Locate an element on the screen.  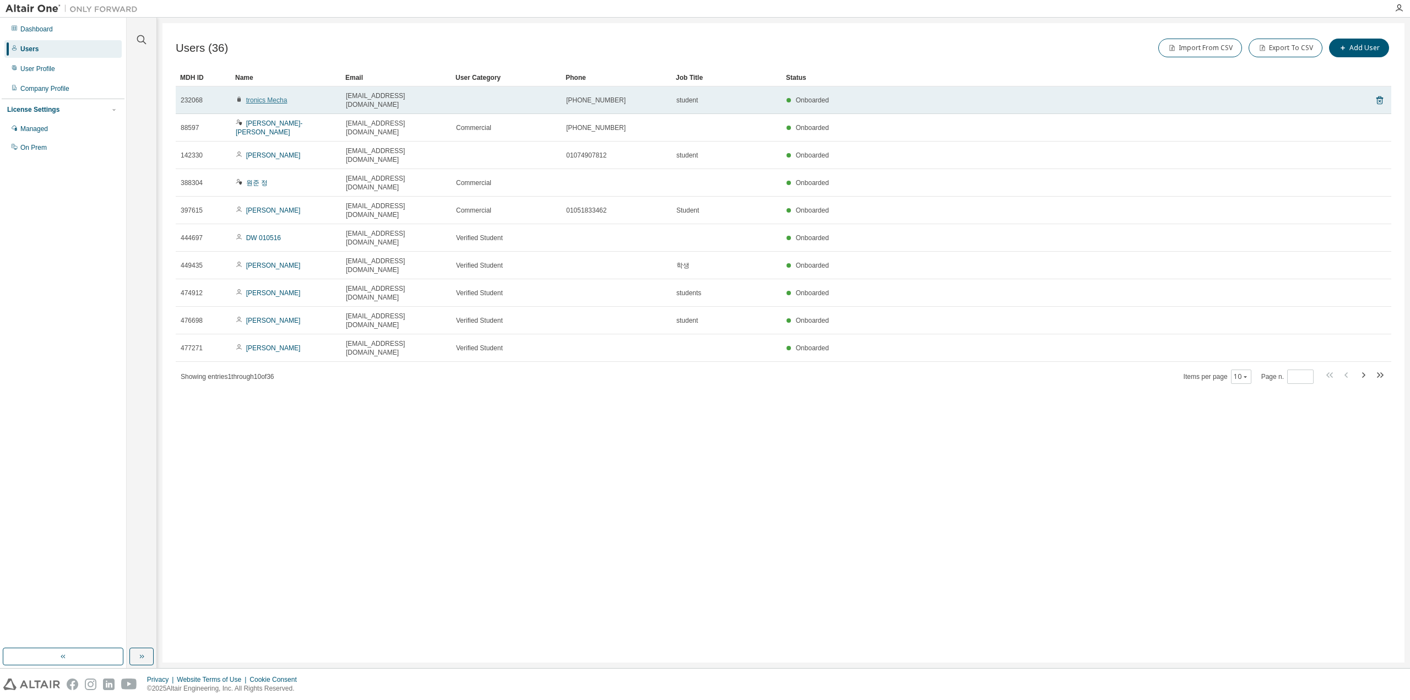
div: Name is located at coordinates (286, 78).